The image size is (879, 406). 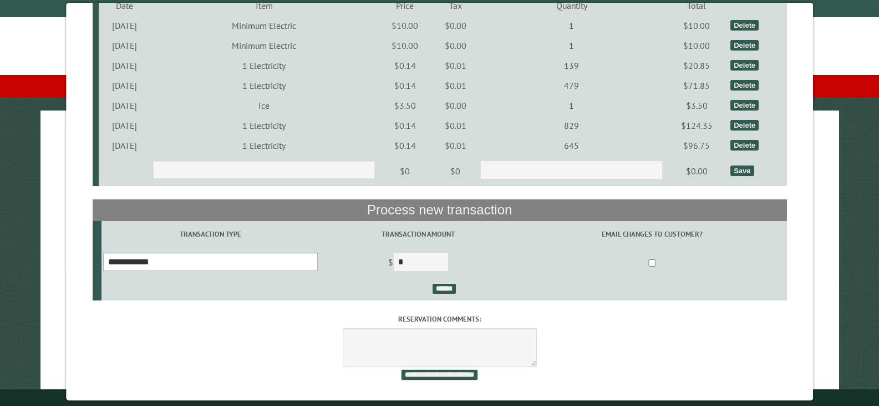 I want to click on th: Process new transaction, so click(x=439, y=210).